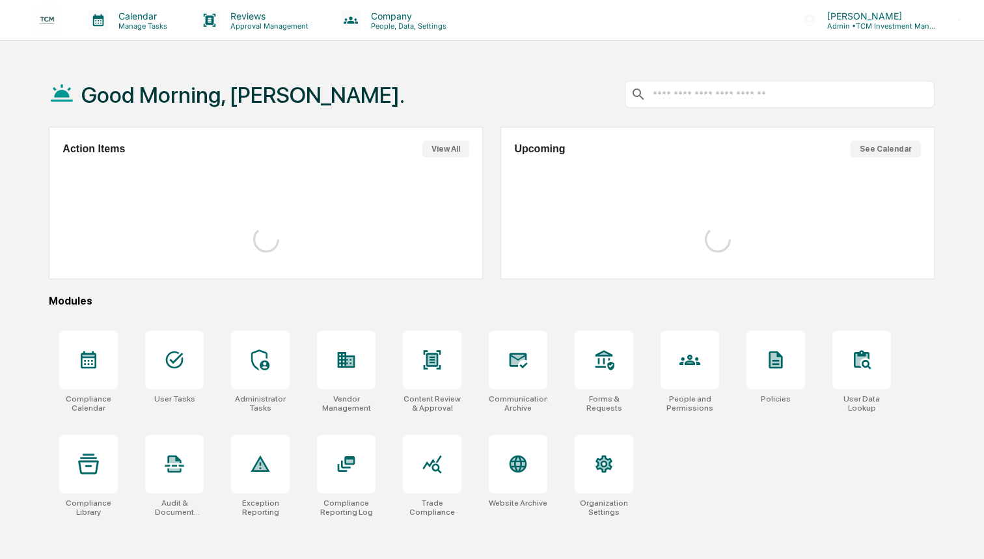 The height and width of the screenshot is (559, 984). I want to click on div: Organization Settings, so click(604, 508).